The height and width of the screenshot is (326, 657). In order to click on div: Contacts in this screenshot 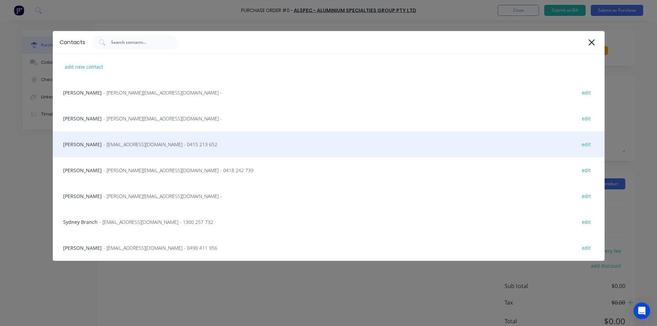, I will do `click(72, 42)`.